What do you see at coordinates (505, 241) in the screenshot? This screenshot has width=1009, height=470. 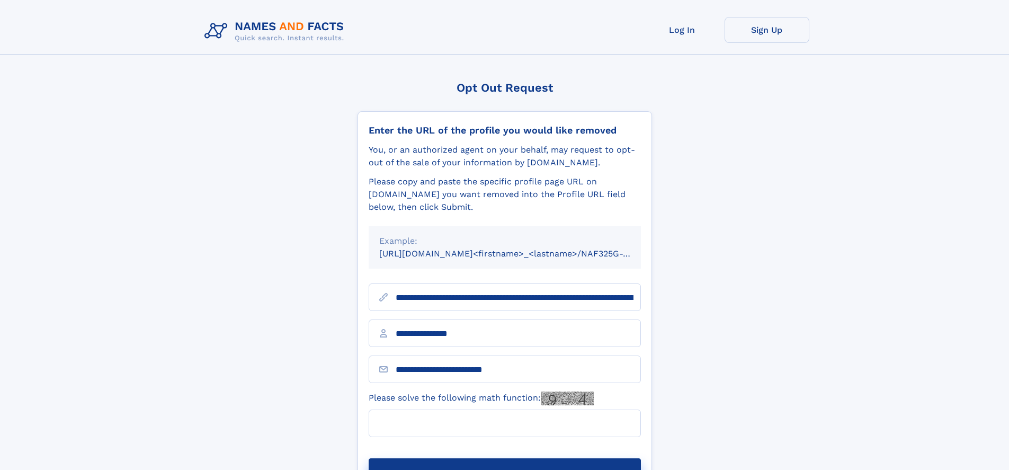 I see `div: Example:` at bounding box center [505, 241].